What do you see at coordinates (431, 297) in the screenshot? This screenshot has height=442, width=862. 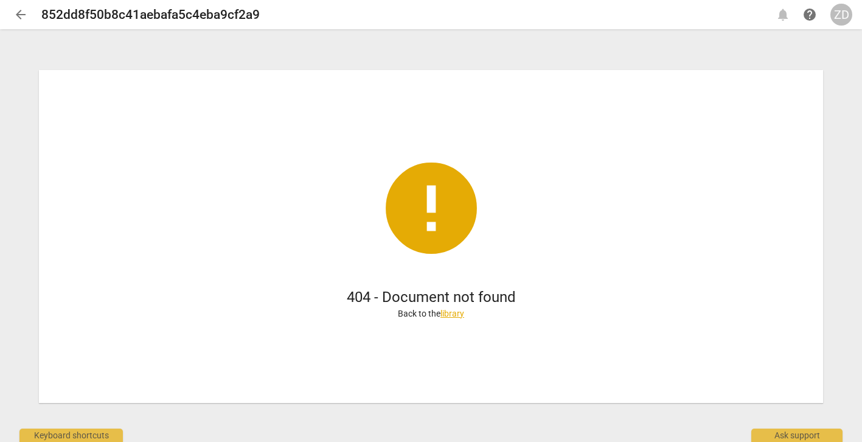 I see `h1: 404 - Document not found` at bounding box center [431, 297].